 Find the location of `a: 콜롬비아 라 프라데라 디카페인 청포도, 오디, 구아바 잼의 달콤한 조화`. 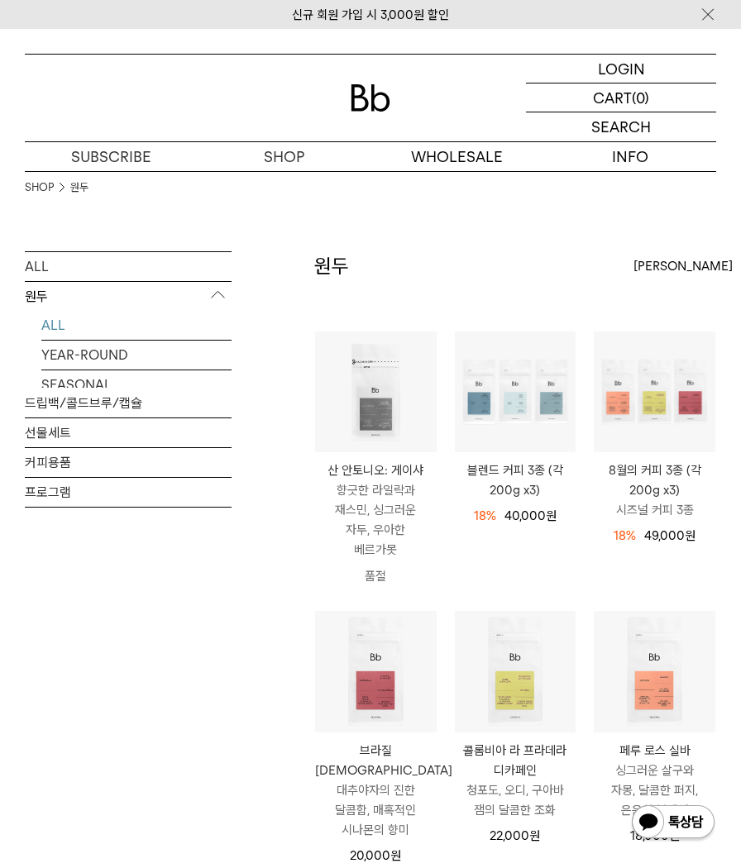

a: 콜롬비아 라 프라데라 디카페인 청포도, 오디, 구아바 잼의 달콤한 조화 is located at coordinates (515, 781).